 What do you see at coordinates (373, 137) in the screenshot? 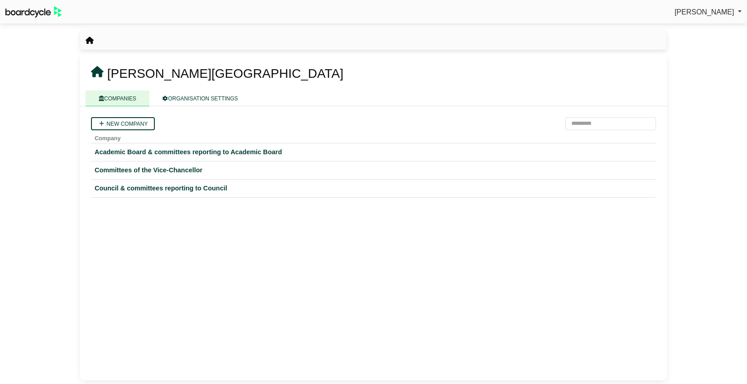
I see `th: Company` at bounding box center [373, 137].